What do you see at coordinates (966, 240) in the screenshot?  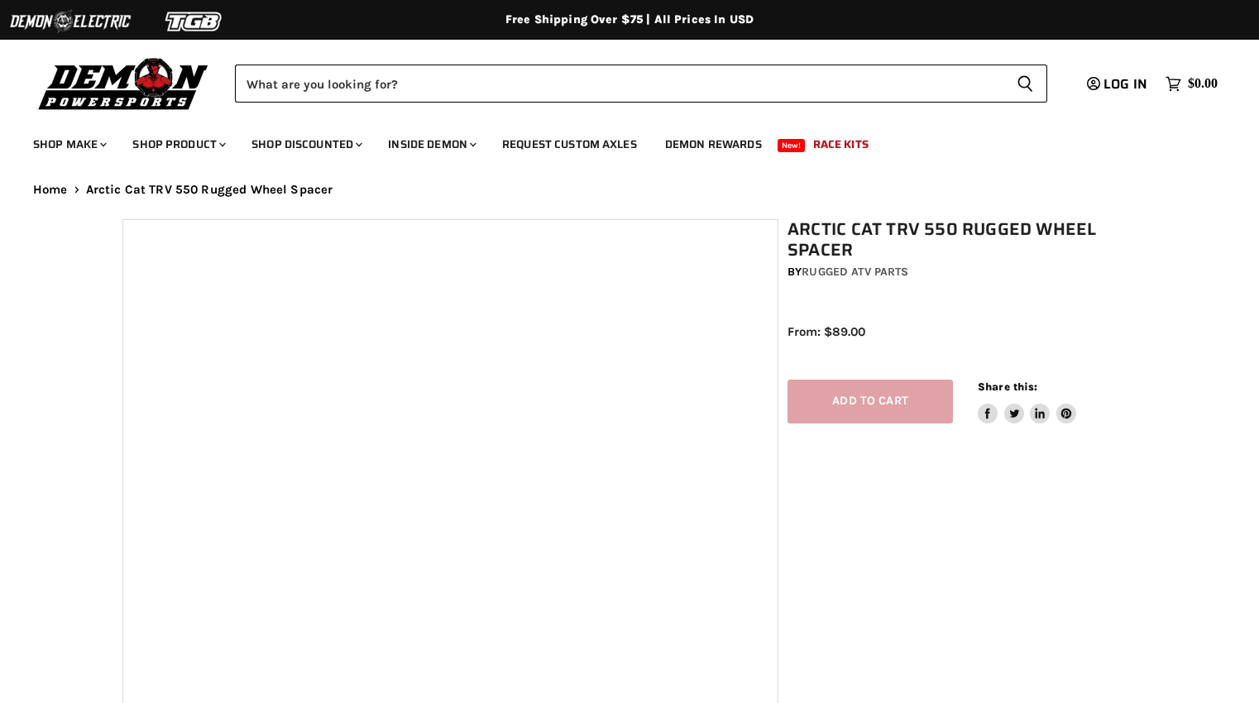 I see `h1: Arctic Cat TRV 550 Rugged Wheel Spacer` at bounding box center [966, 240].